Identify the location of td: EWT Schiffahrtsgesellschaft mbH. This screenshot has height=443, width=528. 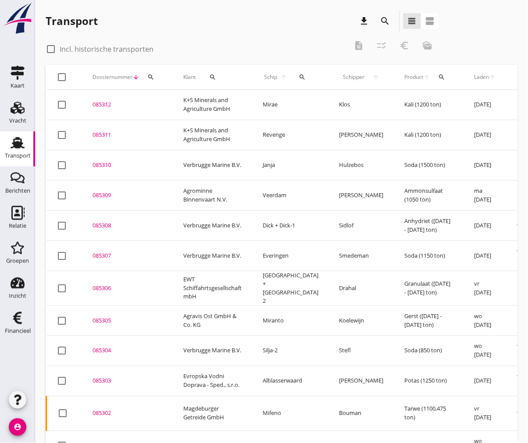
(212, 288).